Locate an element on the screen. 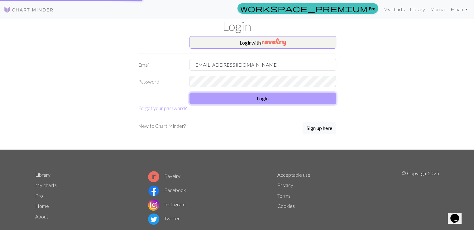  p: © Copyright 2025 is located at coordinates (420, 198).